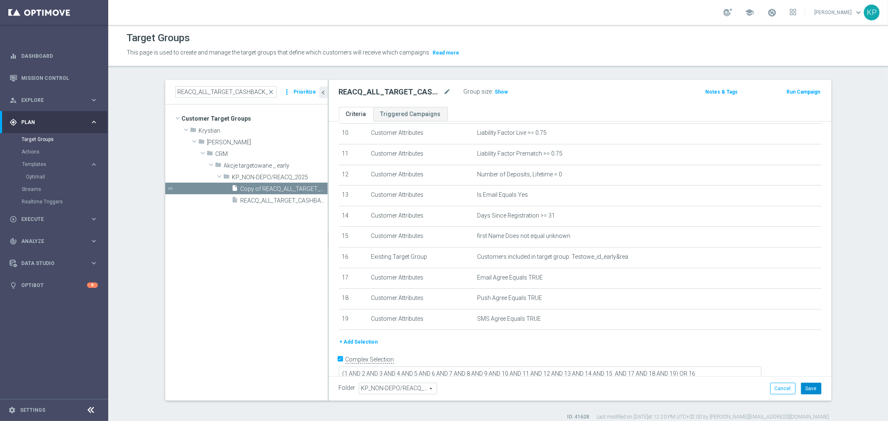  Describe the element at coordinates (356, 114) in the screenshot. I see `a: Criteria` at that location.